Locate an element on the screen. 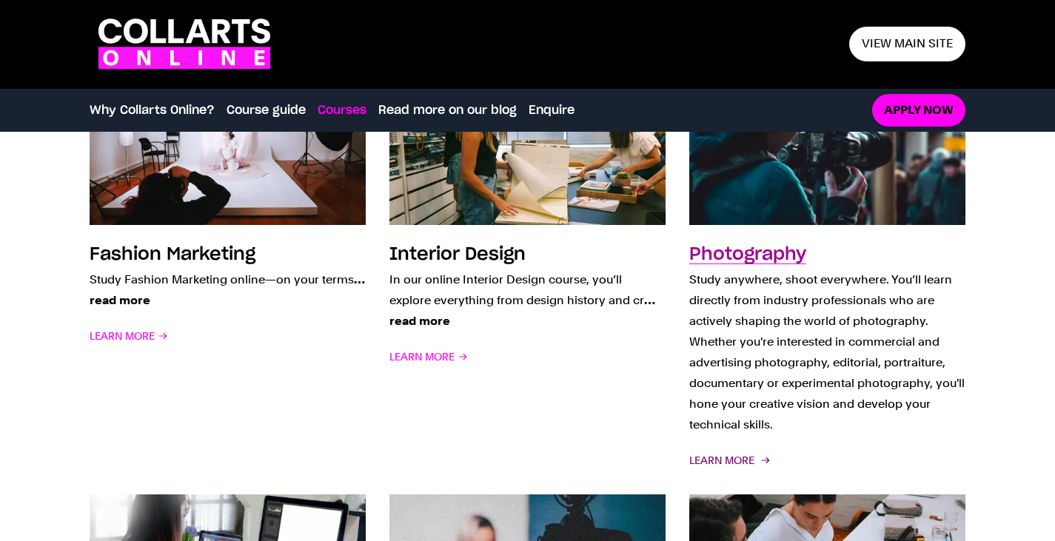 This screenshot has width=1055, height=541. a: Interior Design In our online Interior Design course, you’ll explore everything from design histo... is located at coordinates (527, 276).